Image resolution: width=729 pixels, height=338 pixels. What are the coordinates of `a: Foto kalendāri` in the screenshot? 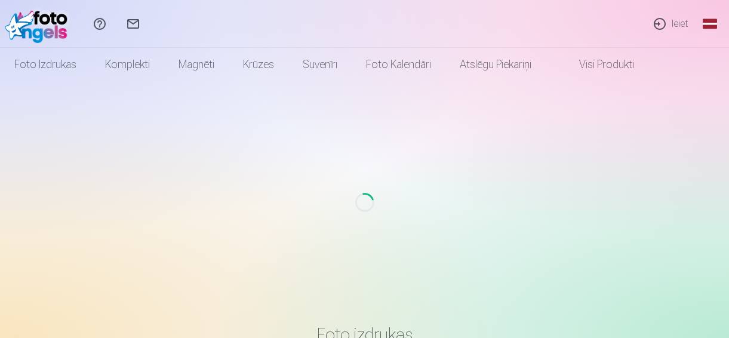 It's located at (398, 64).